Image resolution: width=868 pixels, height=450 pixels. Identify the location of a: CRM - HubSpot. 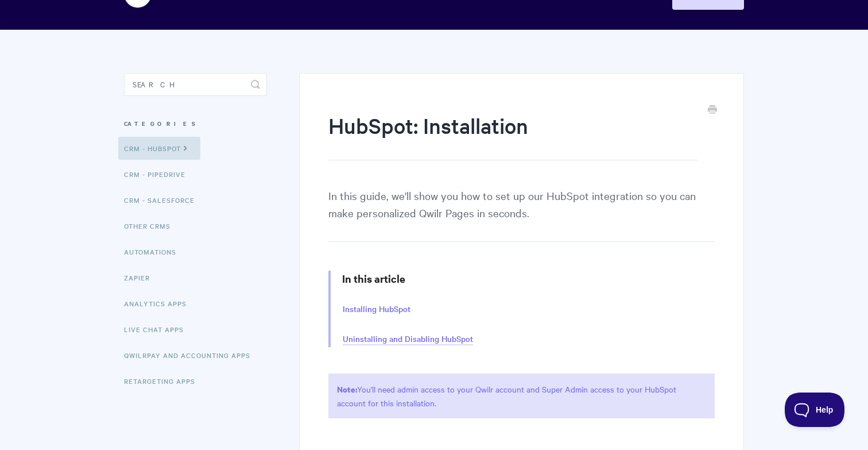
(159, 148).